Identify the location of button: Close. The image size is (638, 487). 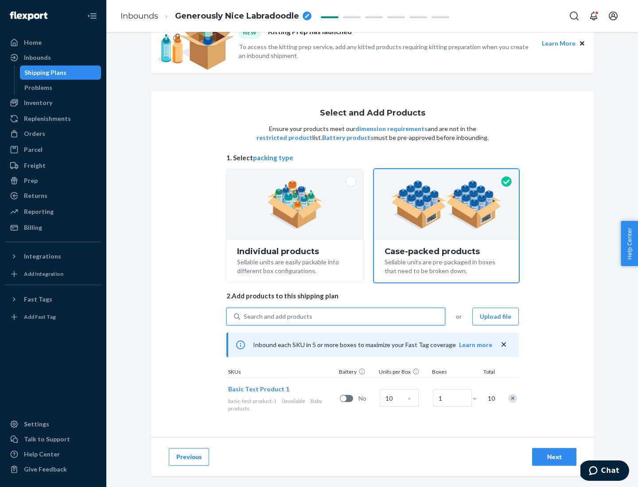
(582, 43).